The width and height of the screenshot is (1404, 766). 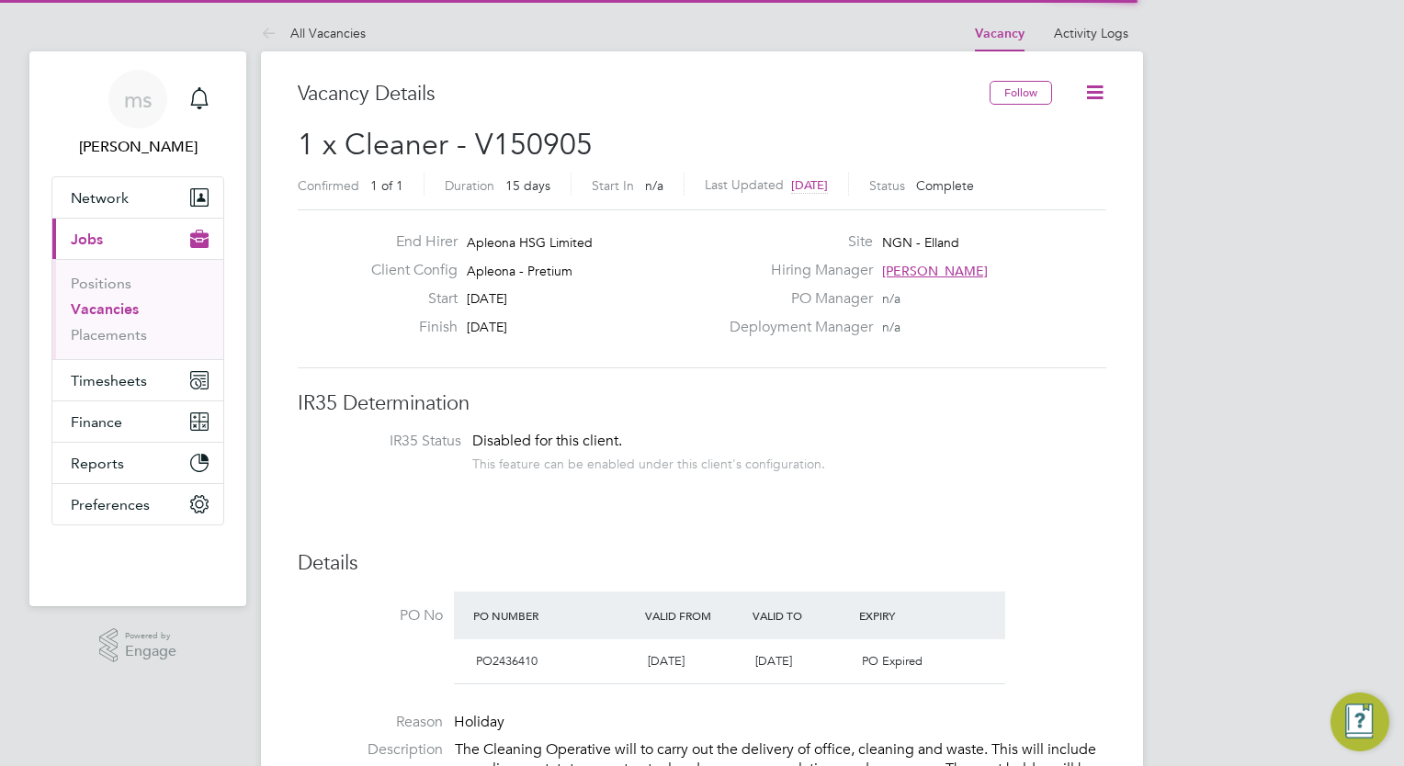 What do you see at coordinates (795, 327) in the screenshot?
I see `label: Deployment Manager` at bounding box center [795, 327].